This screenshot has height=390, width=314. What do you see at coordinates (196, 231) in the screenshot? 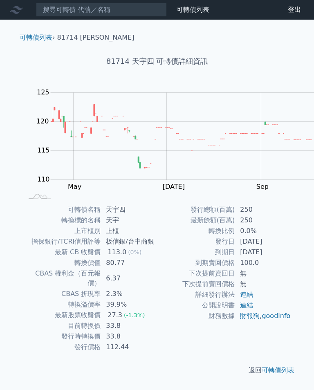
I see `td: 轉換比例` at bounding box center [196, 231].